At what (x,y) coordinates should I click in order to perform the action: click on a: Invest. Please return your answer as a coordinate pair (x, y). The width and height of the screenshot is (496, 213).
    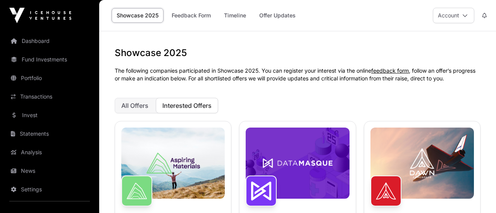
    Looking at the image, I should click on (50, 115).